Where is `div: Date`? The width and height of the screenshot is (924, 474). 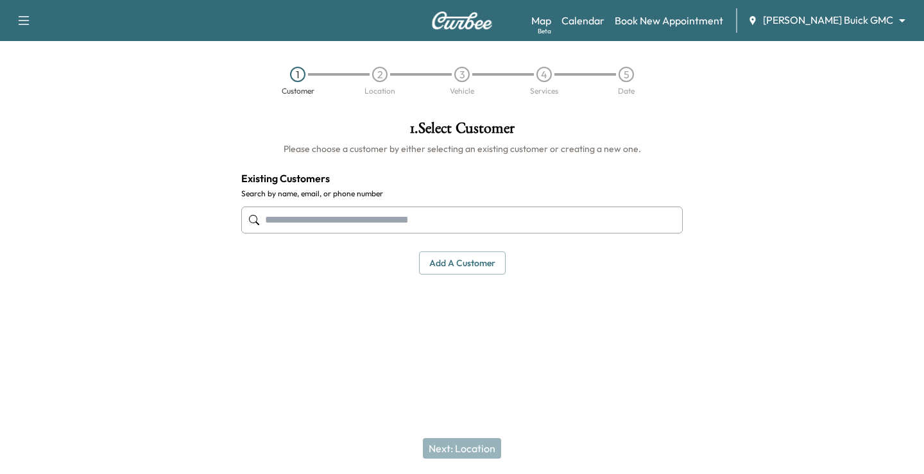 div: Date is located at coordinates (626, 91).